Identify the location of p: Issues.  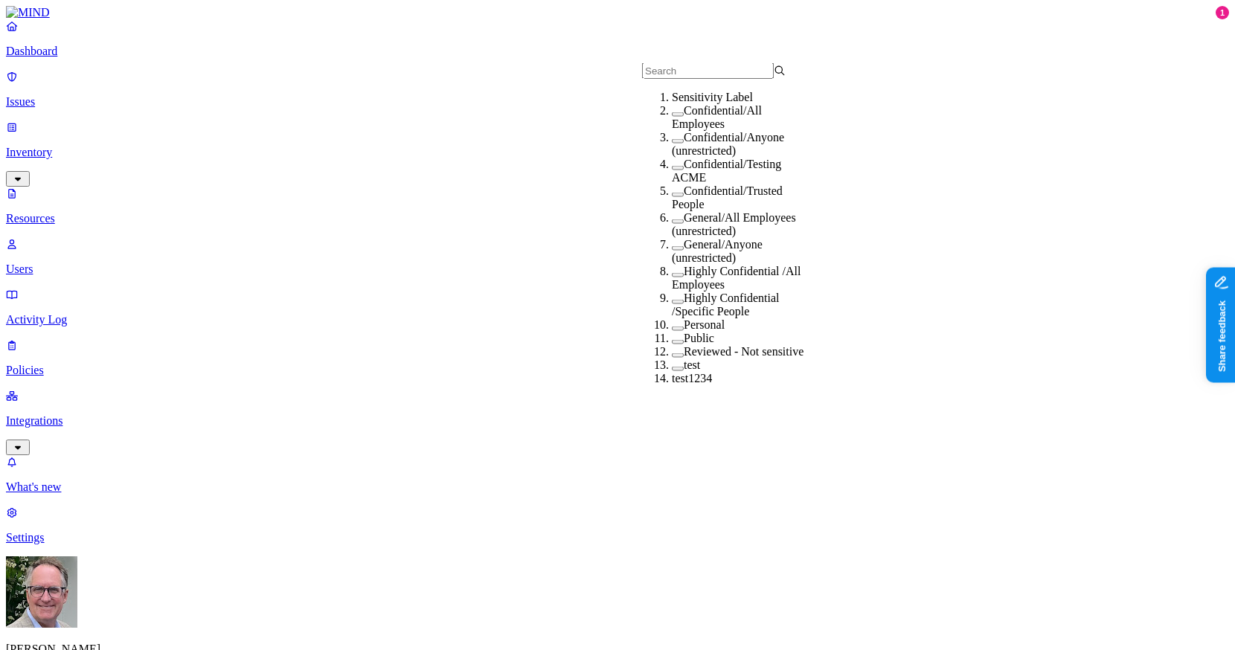
(618, 102).